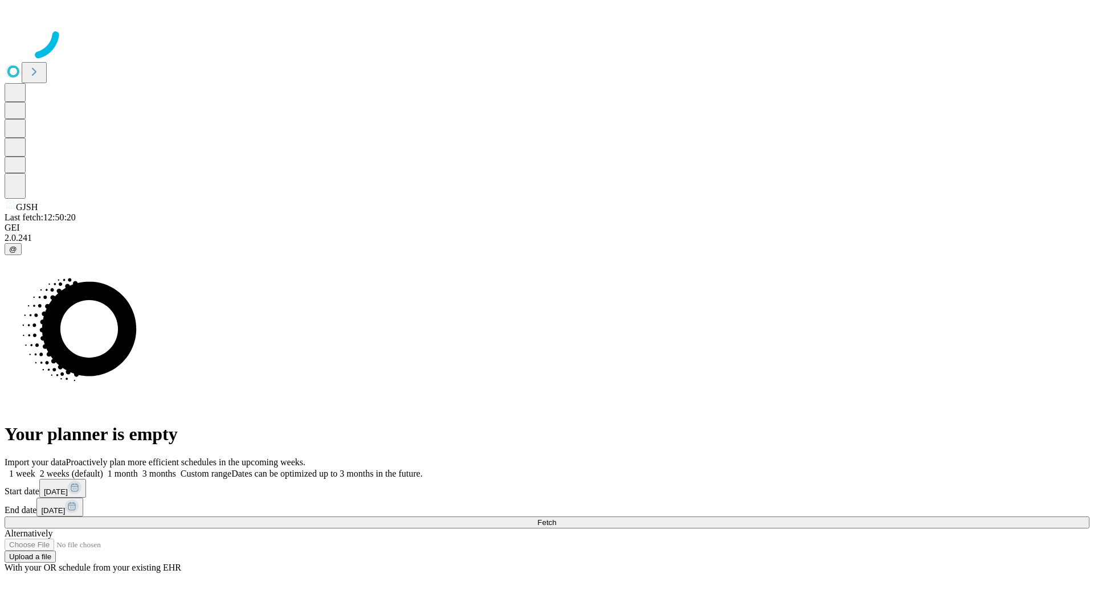 Image resolution: width=1094 pixels, height=615 pixels. I want to click on button: Fetch, so click(547, 522).